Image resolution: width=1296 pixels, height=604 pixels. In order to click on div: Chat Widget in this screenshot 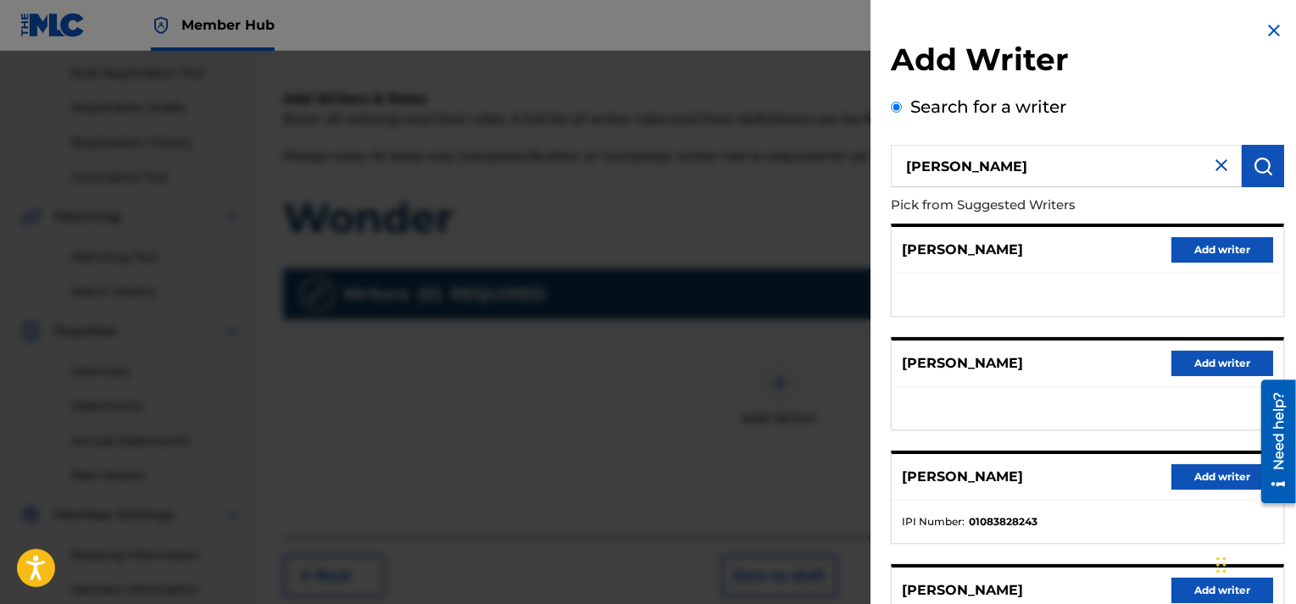, I will do `click(1254, 564)`.